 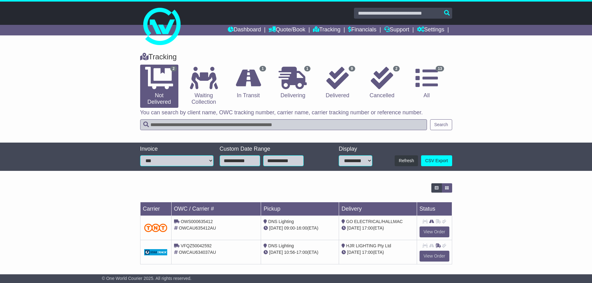 What do you see at coordinates (397, 30) in the screenshot?
I see `a: Support` at bounding box center [397, 30].